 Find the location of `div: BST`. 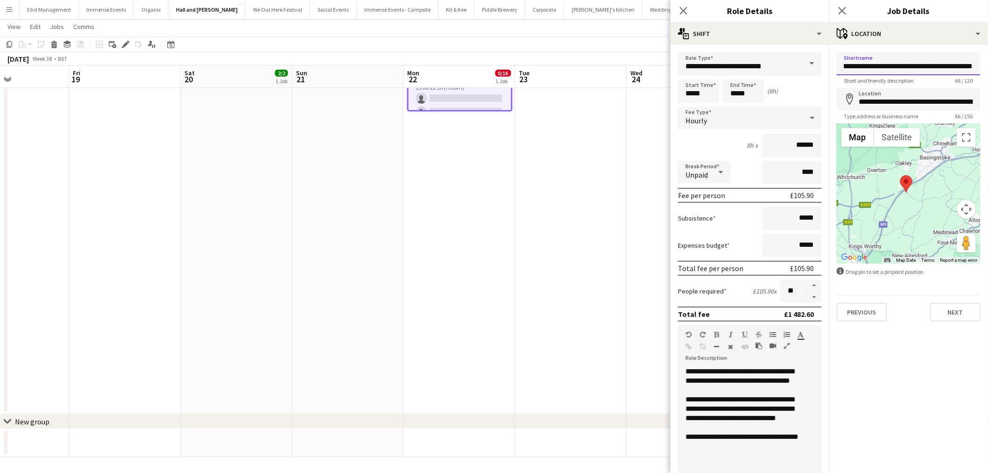

div: BST is located at coordinates (63, 58).